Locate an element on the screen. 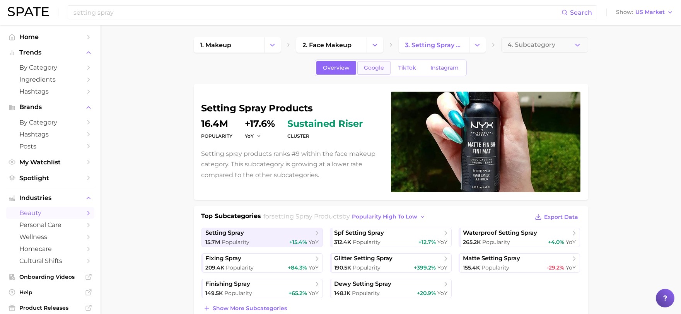 The height and width of the screenshot is (314, 681). a: Help is located at coordinates (50, 293).